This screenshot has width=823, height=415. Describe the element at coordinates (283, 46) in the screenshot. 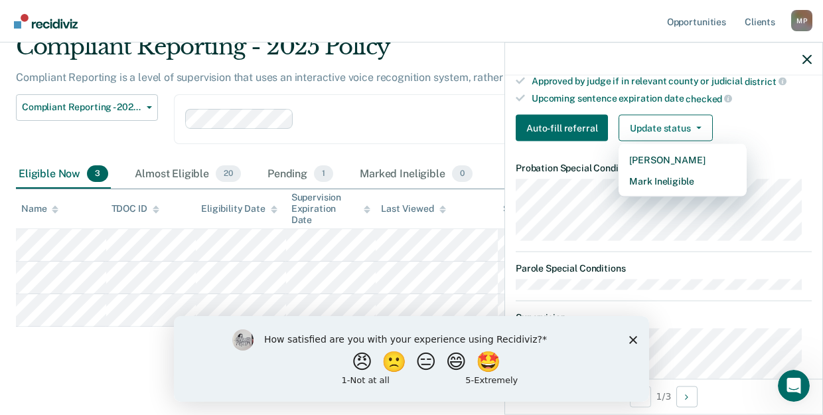

I see `button: 4` at that location.